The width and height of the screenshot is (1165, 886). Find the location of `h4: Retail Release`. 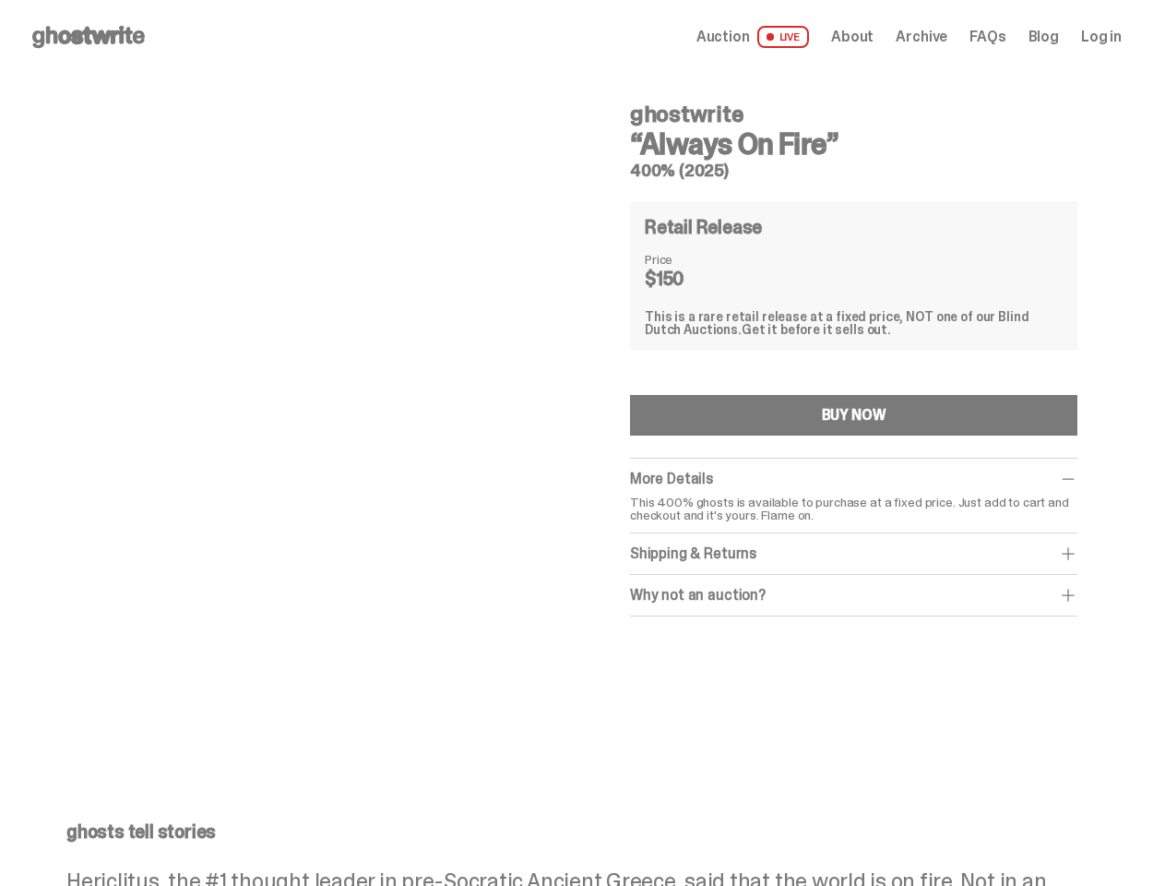

h4: Retail Release is located at coordinates (703, 227).